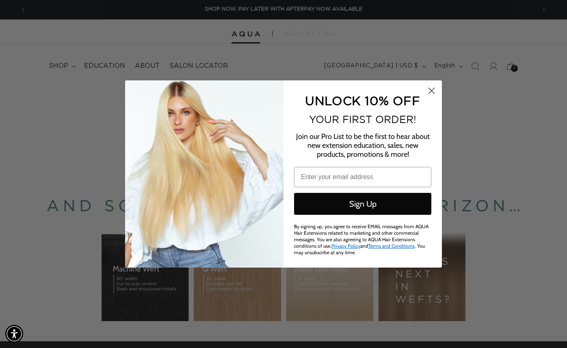 This screenshot has width=567, height=348. Describe the element at coordinates (362, 204) in the screenshot. I see `button: Sign Up` at that location.